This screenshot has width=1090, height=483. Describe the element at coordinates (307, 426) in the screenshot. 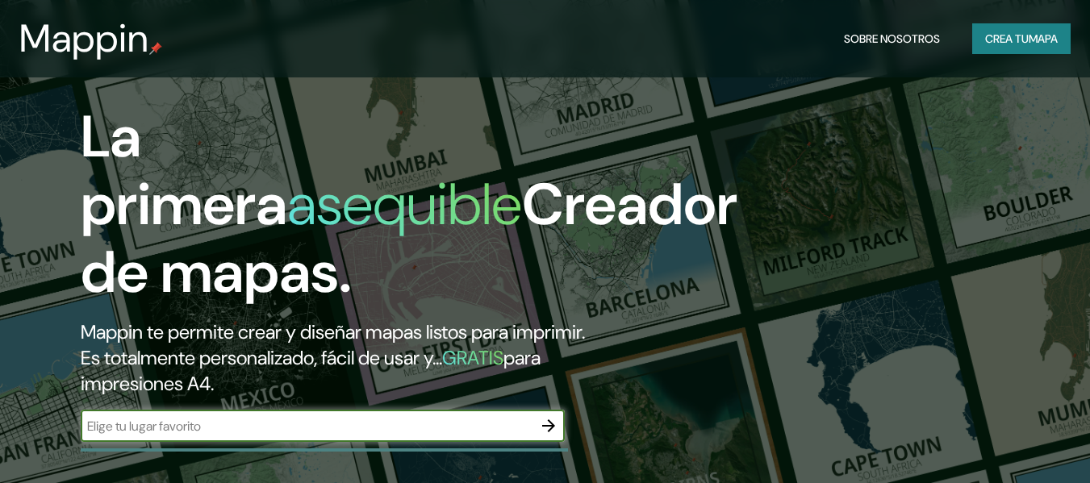

I see `input: Elige tu lugar favorito` at that location.